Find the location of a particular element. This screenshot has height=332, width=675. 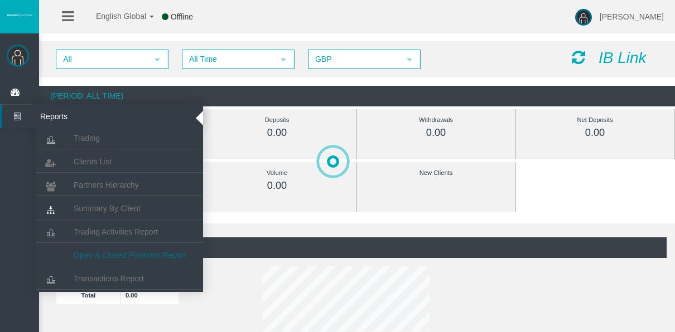

div: Net Deposits is located at coordinates (595, 120).